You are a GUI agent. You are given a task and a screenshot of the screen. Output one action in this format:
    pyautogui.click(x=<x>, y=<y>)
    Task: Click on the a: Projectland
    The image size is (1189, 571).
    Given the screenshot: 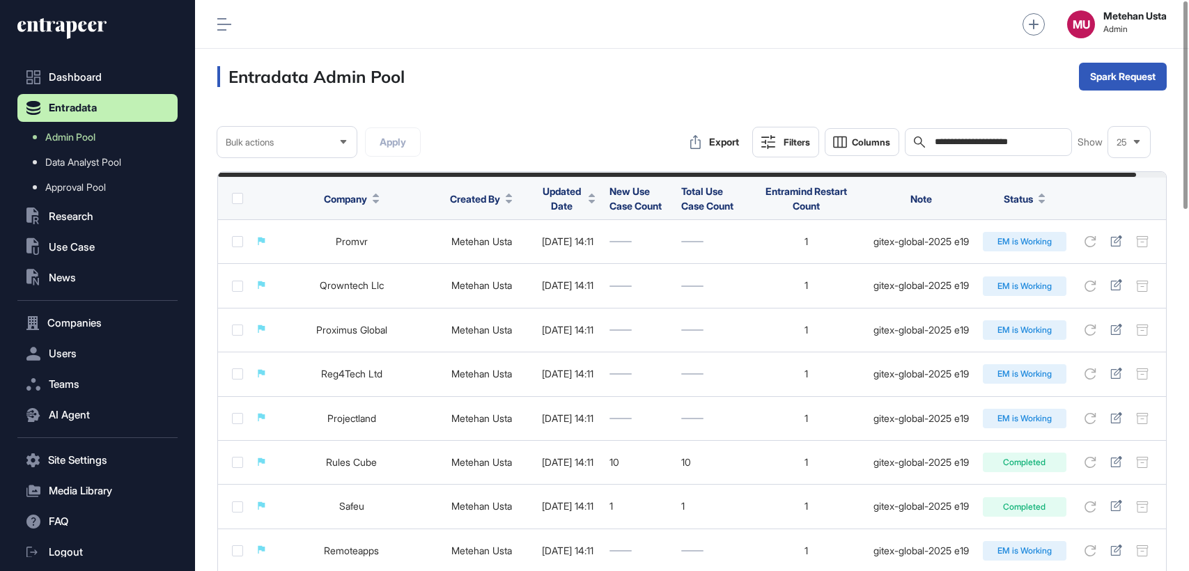 What is the action you would take?
    pyautogui.click(x=352, y=418)
    